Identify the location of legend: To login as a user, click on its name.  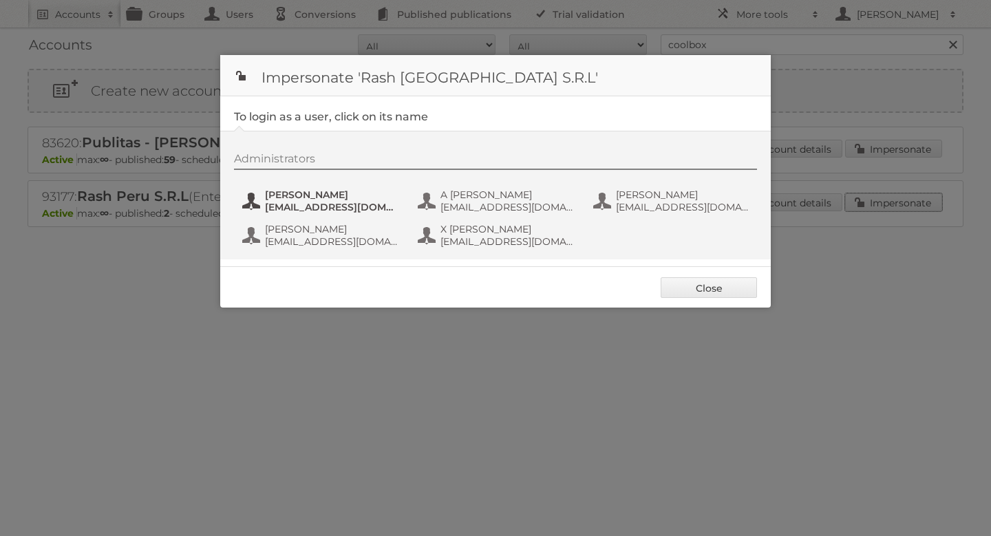
(331, 116).